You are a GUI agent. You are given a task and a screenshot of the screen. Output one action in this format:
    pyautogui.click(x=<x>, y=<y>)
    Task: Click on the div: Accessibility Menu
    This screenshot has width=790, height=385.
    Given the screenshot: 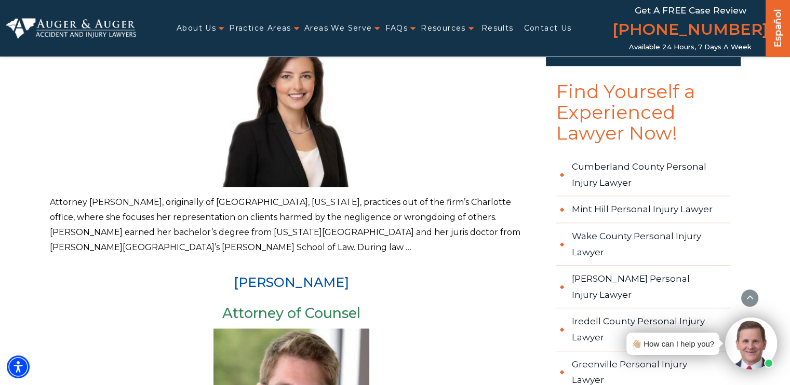 What is the action you would take?
    pyautogui.click(x=18, y=367)
    